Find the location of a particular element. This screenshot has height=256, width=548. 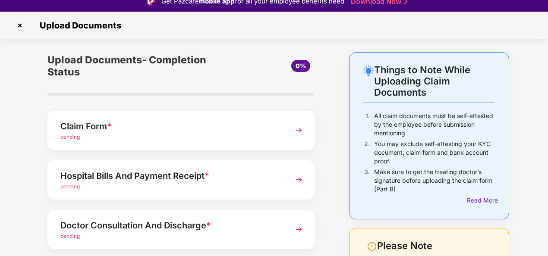

p: 2. is located at coordinates (367, 153).